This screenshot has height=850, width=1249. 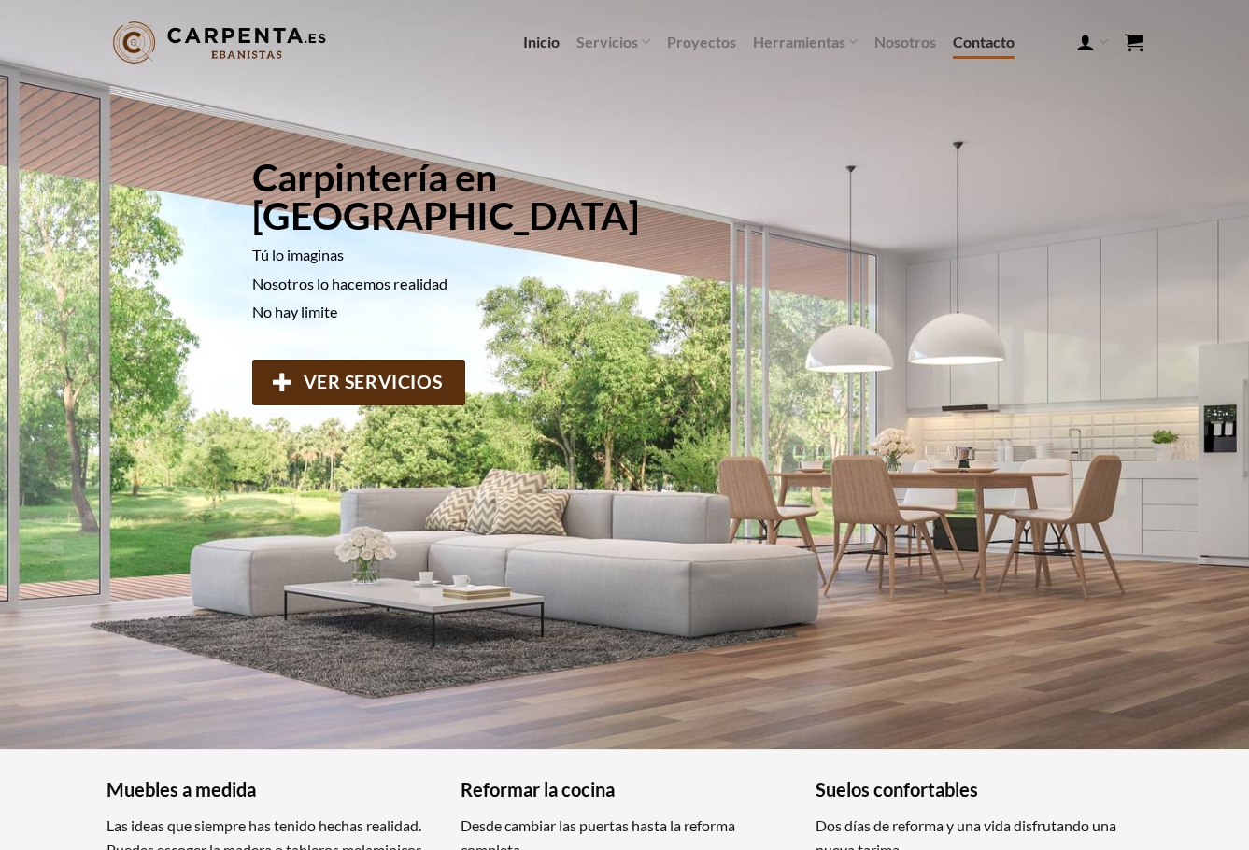 What do you see at coordinates (220, 42) in the screenshot?
I see `img: Carpenta.es` at bounding box center [220, 42].